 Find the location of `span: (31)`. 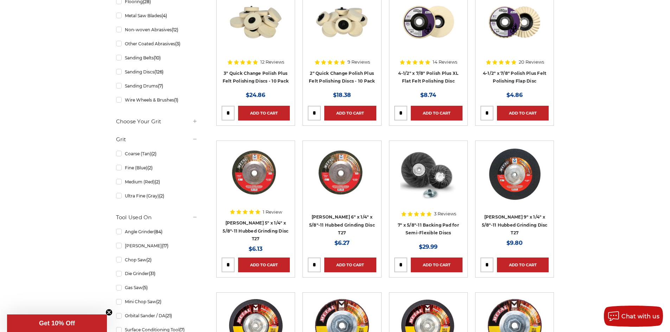

span: (31) is located at coordinates (152, 274).